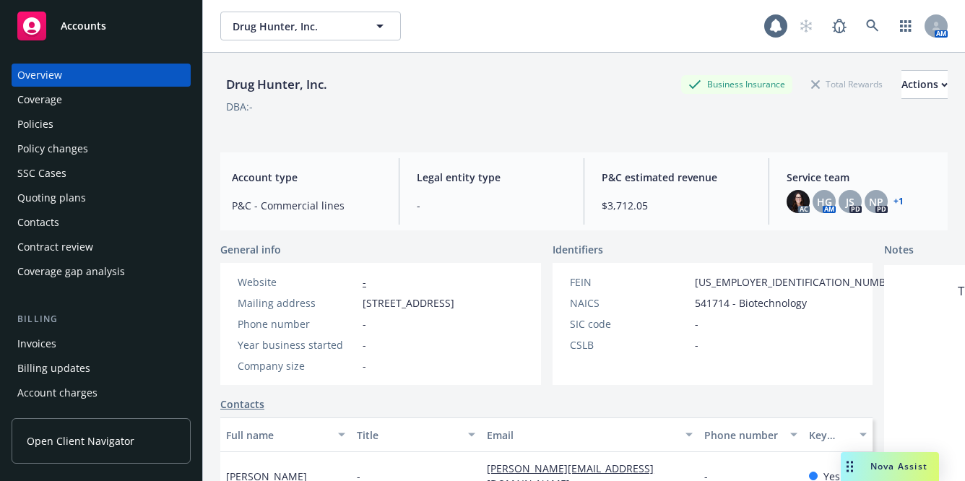 The height and width of the screenshot is (481, 965). Describe the element at coordinates (101, 247) in the screenshot. I see `a: Contract review` at that location.